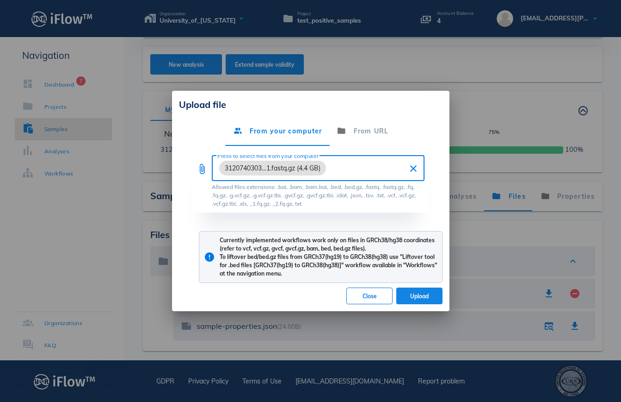 The image size is (621, 402). I want to click on span: Close, so click(370, 296).